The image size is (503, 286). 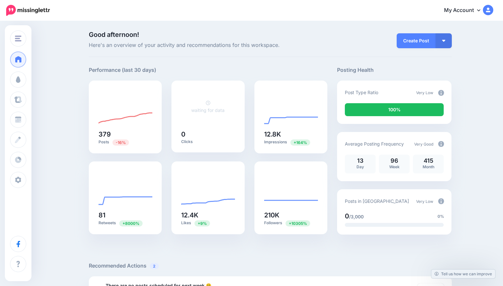 I want to click on span: 0, so click(x=346, y=216).